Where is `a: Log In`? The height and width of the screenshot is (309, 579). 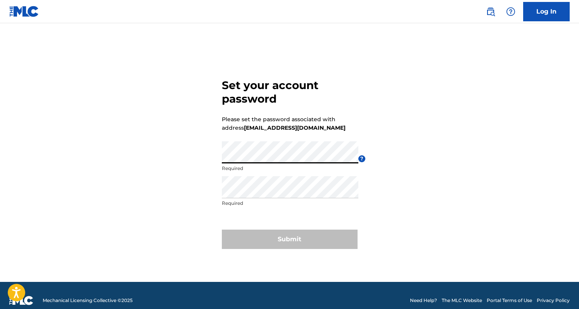
a: Log In is located at coordinates (546, 12).